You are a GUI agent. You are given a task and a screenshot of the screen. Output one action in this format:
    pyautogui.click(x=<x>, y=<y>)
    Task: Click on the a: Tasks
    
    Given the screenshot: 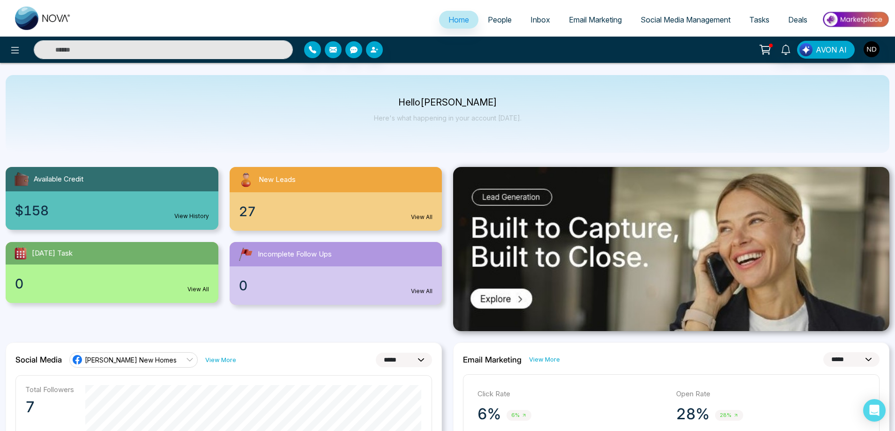 What is the action you would take?
    pyautogui.click(x=759, y=20)
    